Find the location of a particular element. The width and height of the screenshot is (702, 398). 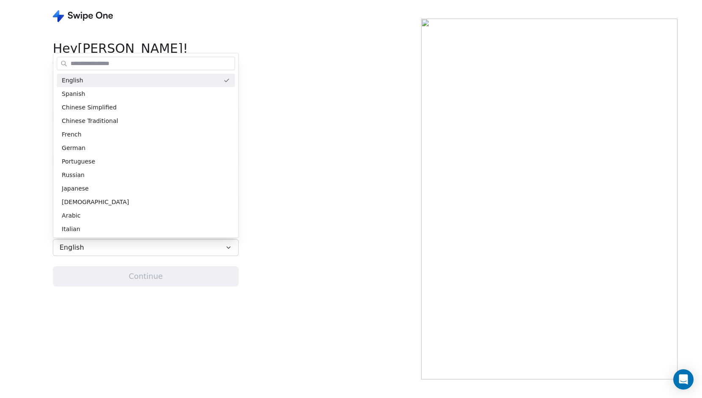

span: Spanish is located at coordinates (73, 94).